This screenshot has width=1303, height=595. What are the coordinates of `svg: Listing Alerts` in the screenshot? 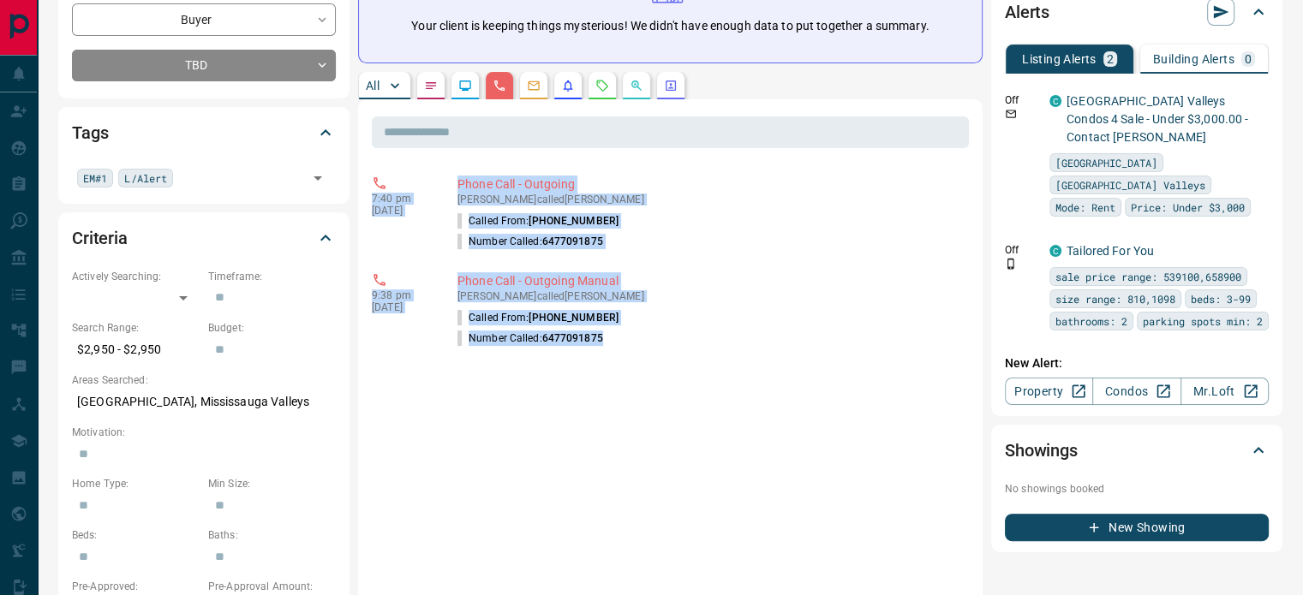 It's located at (568, 86).